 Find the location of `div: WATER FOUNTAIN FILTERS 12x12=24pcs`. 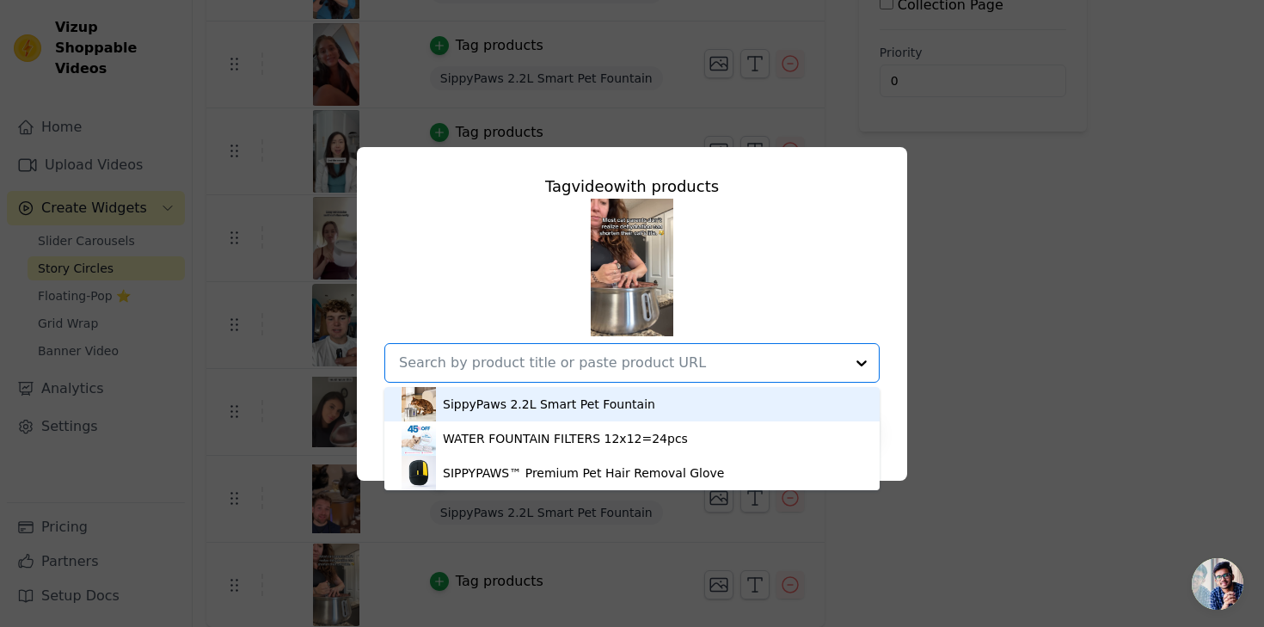

div: WATER FOUNTAIN FILTERS 12x12=24pcs is located at coordinates (565, 439).